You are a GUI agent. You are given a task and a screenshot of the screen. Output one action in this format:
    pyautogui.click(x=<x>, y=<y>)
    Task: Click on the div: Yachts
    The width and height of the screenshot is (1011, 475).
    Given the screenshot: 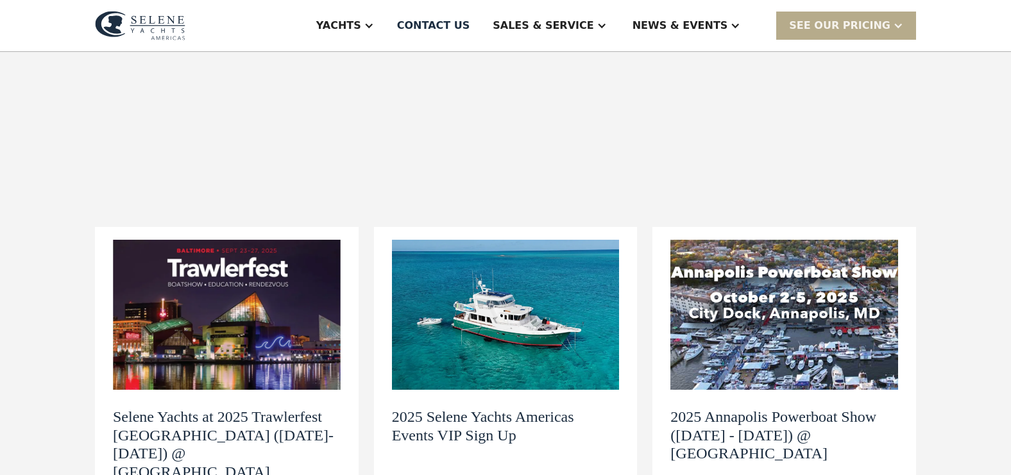 What is the action you would take?
    pyautogui.click(x=339, y=26)
    